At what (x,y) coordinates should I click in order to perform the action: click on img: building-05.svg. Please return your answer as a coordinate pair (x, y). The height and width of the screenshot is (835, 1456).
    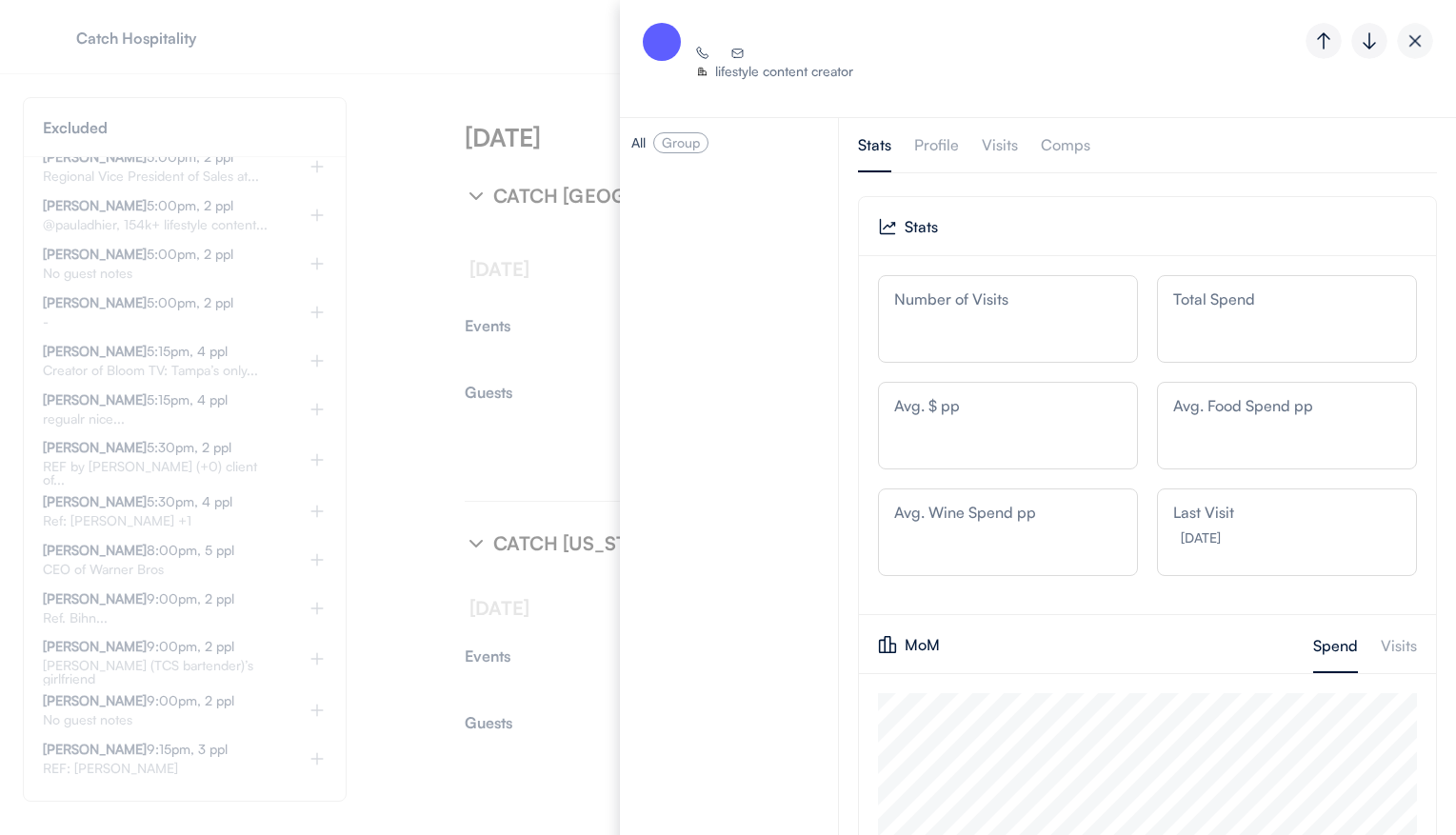
    Looking at the image, I should click on (702, 71).